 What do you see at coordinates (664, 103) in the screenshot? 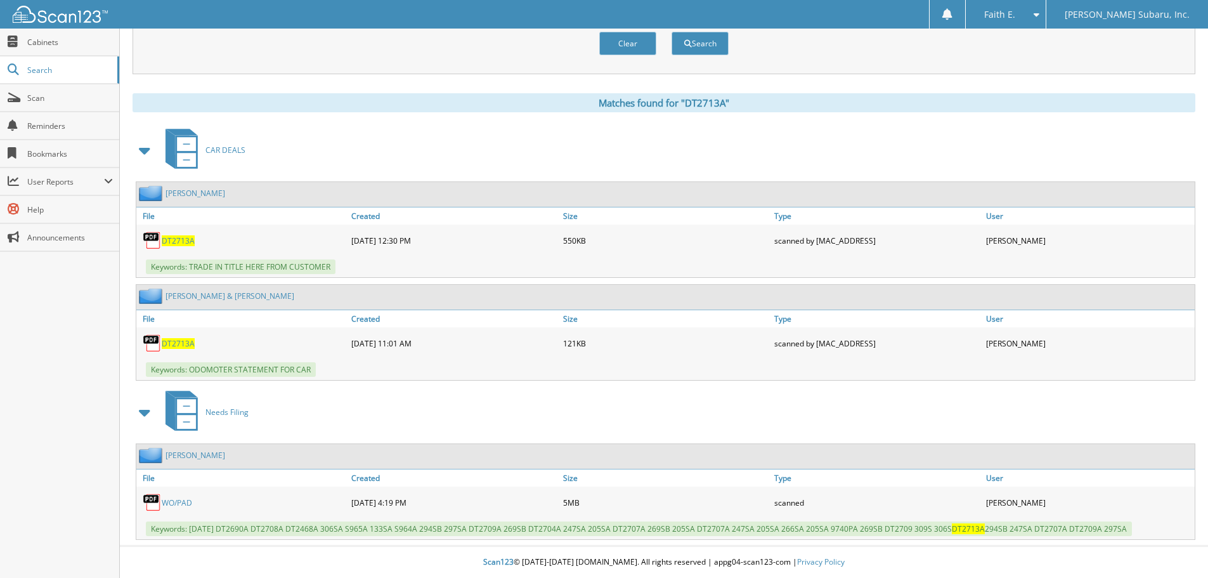
I see `div: Matches found for "DT2713A"` at bounding box center [664, 103].